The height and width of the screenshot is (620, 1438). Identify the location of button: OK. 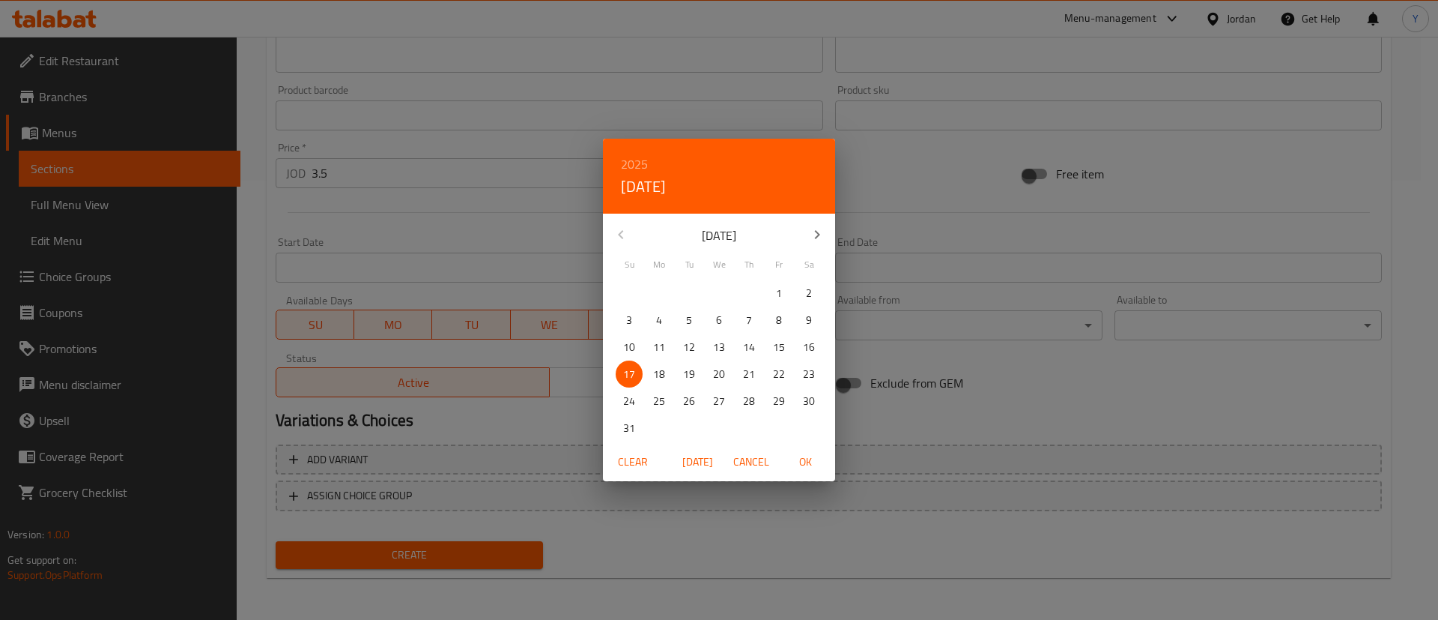
(805, 461).